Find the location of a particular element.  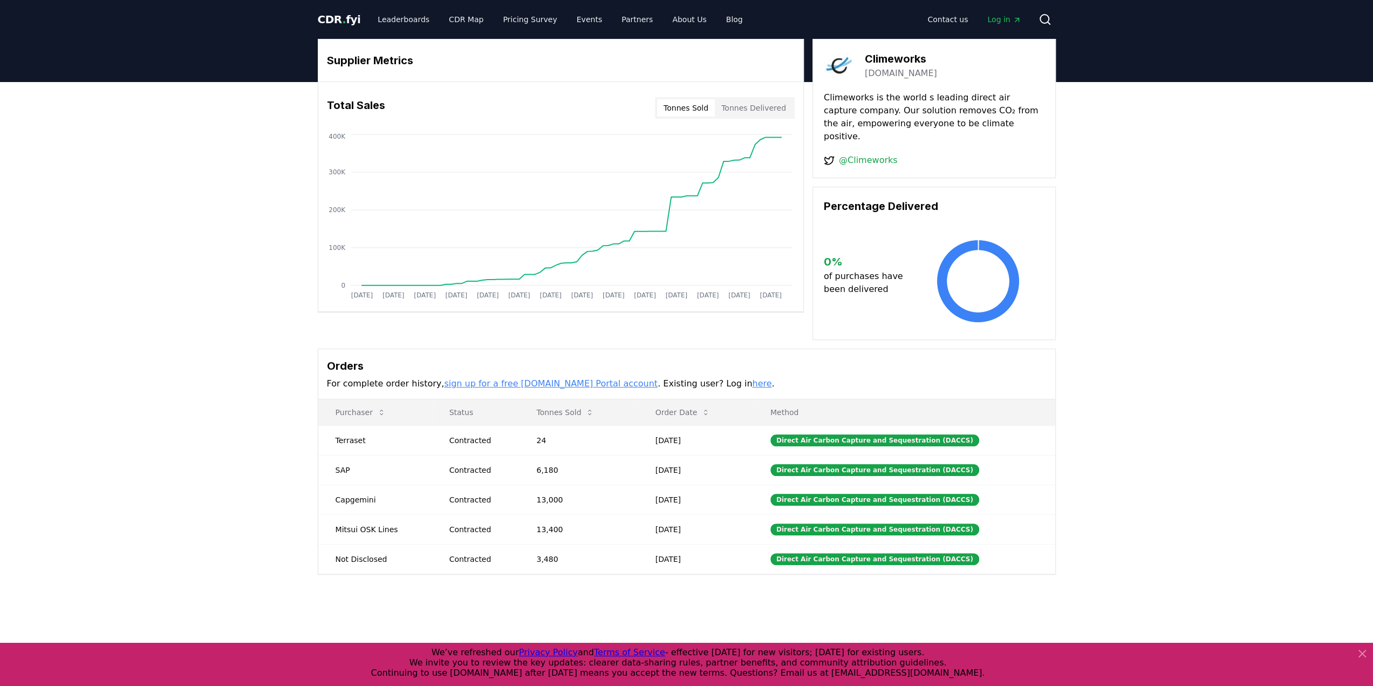

td: 13,400 is located at coordinates (578, 529).